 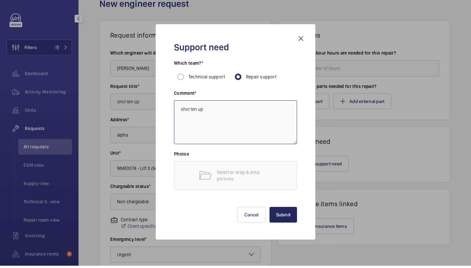 I want to click on h3: Which team?*, so click(x=236, y=67).